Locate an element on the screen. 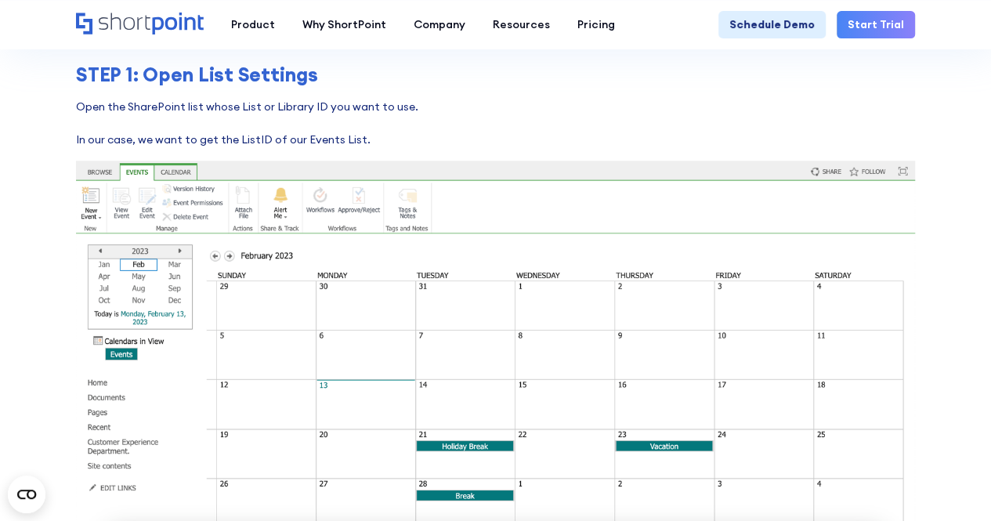 This screenshot has height=521, width=991. a: Why ShortPoint is located at coordinates (344, 24).